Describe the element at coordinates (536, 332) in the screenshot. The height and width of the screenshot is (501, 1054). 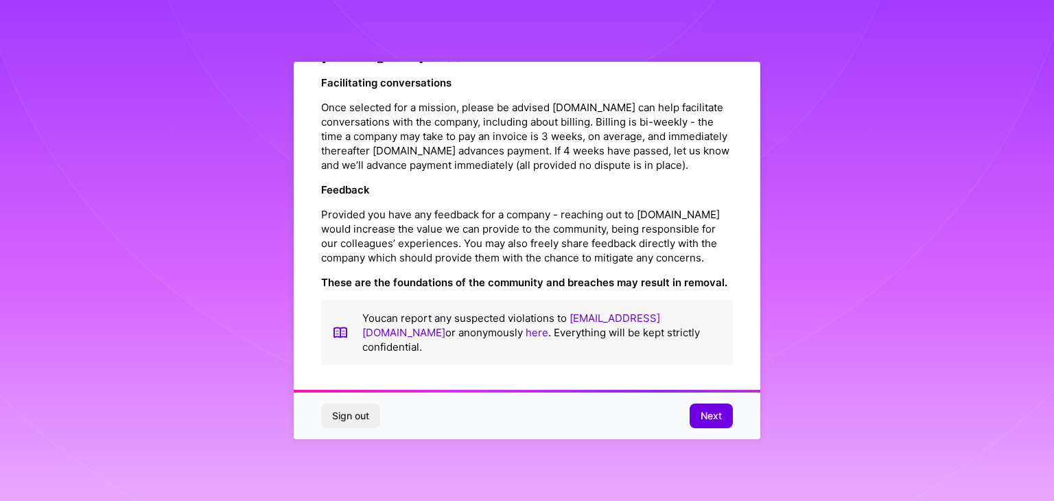
I see `a: here` at that location.